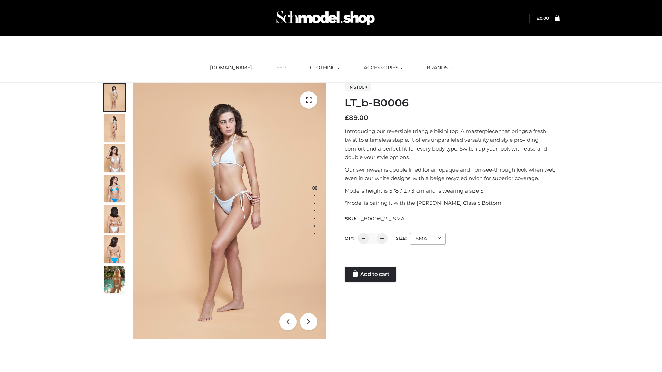  What do you see at coordinates (114, 219) in the screenshot?
I see `img: ArielClassicBikiniTop_CloudNine_AzureSky_OW114ECO_7-scaled.jpg` at bounding box center [114, 219].